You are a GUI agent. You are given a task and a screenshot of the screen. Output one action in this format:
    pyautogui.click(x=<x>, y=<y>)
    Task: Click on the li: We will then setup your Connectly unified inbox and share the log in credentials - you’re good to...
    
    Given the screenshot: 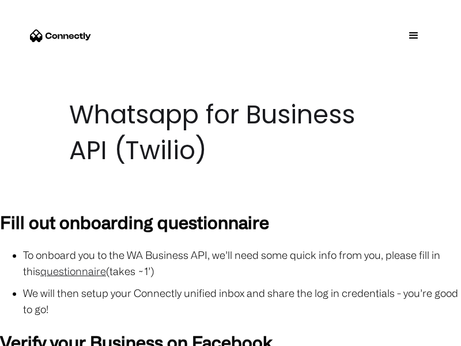 What is the action you would take?
    pyautogui.click(x=242, y=301)
    